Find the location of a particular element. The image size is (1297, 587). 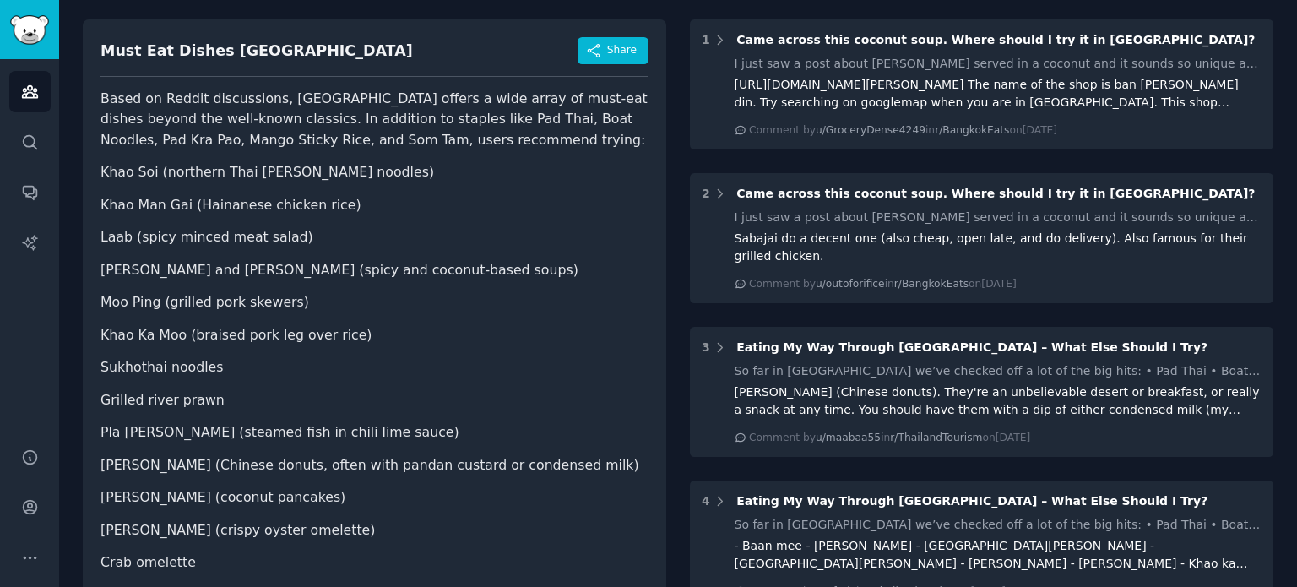

span: u/outoforifice is located at coordinates (850, 284).